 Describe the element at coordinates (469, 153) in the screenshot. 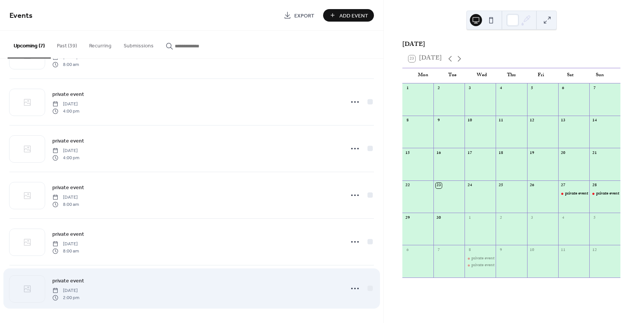

I see `div: 17` at that location.